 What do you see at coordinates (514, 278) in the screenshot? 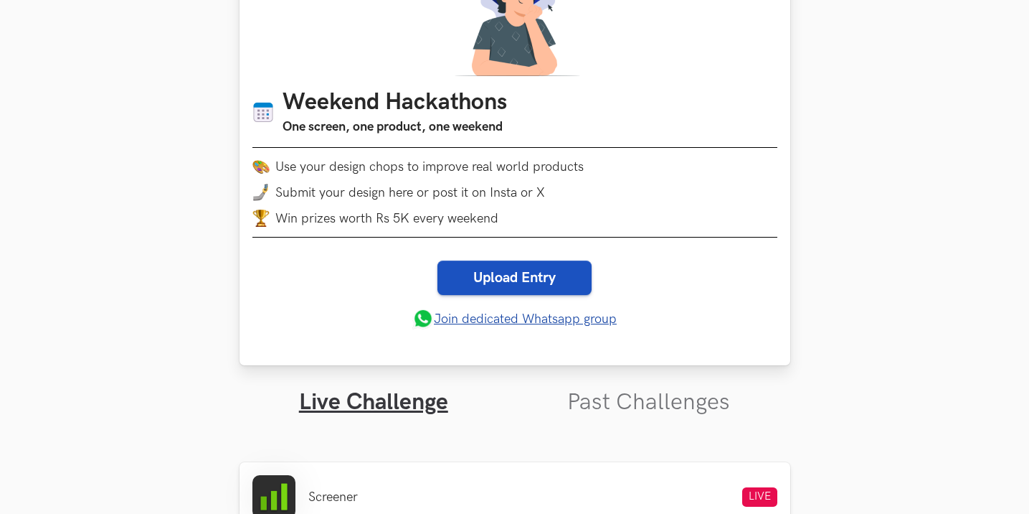
I see `a: Upload Entry` at bounding box center [514, 278].